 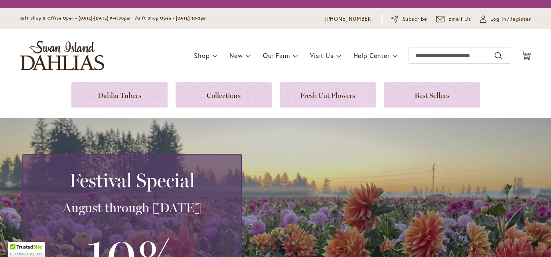 I want to click on span: New, so click(x=236, y=55).